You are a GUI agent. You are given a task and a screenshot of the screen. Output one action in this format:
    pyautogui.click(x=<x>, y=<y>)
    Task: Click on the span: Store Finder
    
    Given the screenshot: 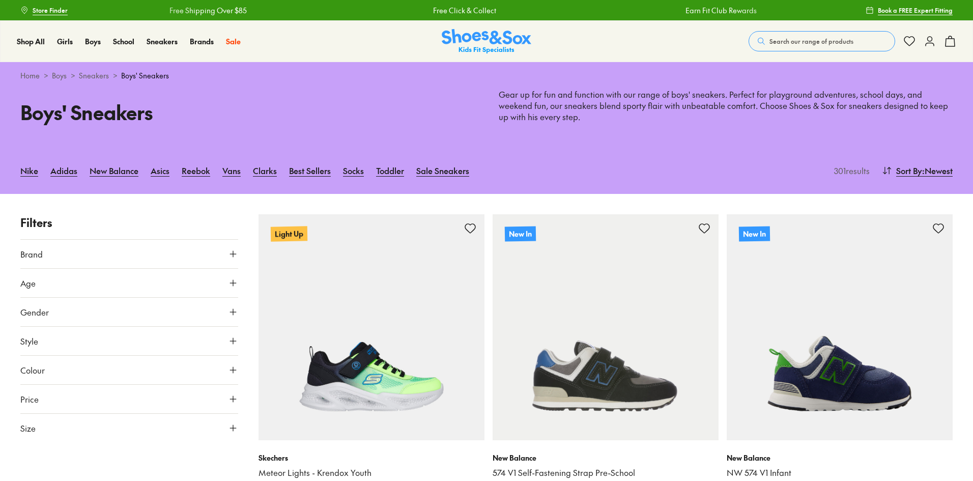 What is the action you would take?
    pyautogui.click(x=50, y=10)
    